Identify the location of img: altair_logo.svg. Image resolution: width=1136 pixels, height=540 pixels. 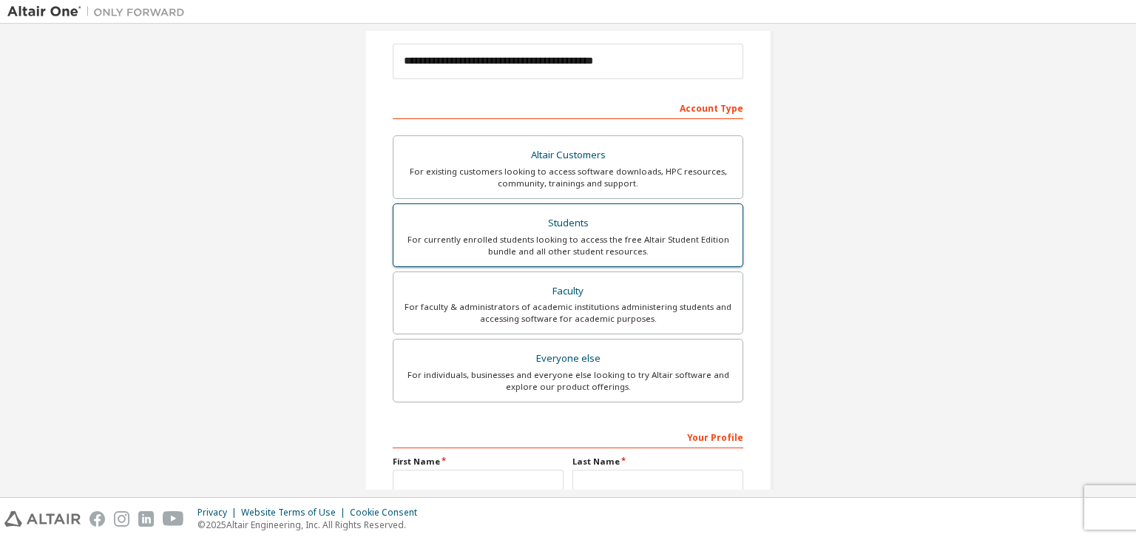
(42, 519).